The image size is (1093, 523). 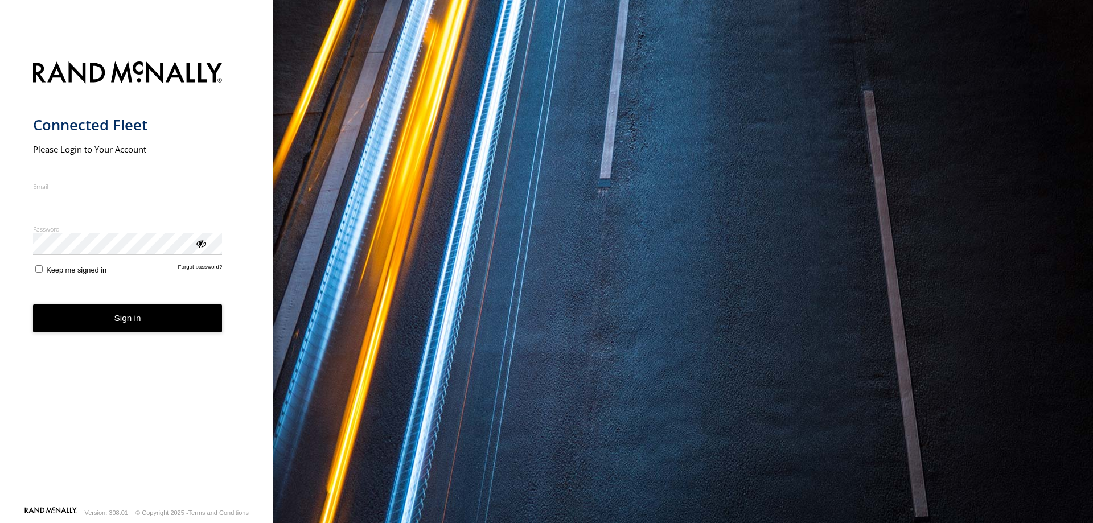 I want to click on div: ViewPassword, so click(x=200, y=243).